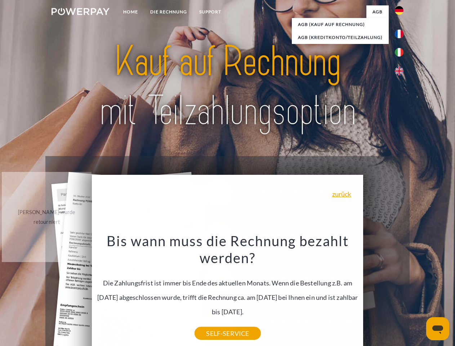 This screenshot has width=455, height=346. What do you see at coordinates (399, 34) in the screenshot?
I see `img: fr` at bounding box center [399, 34].